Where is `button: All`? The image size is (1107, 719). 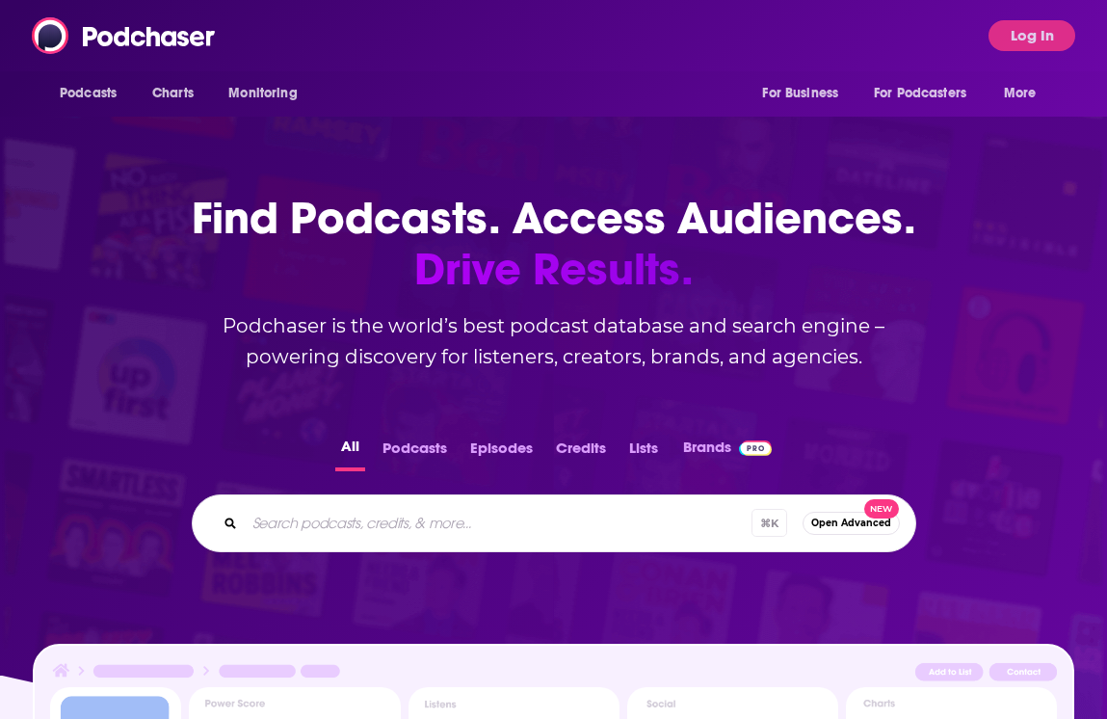
button: All is located at coordinates (350, 452).